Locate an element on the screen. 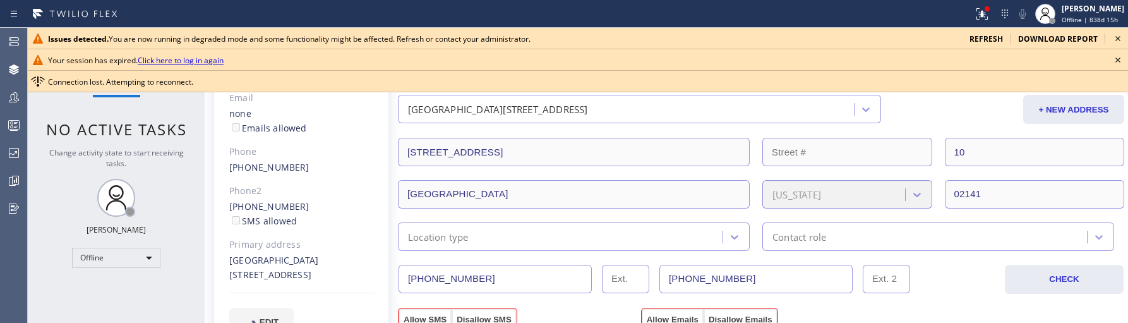 This screenshot has height=323, width=1128. input: Phone Number 2 is located at coordinates (756, 278).